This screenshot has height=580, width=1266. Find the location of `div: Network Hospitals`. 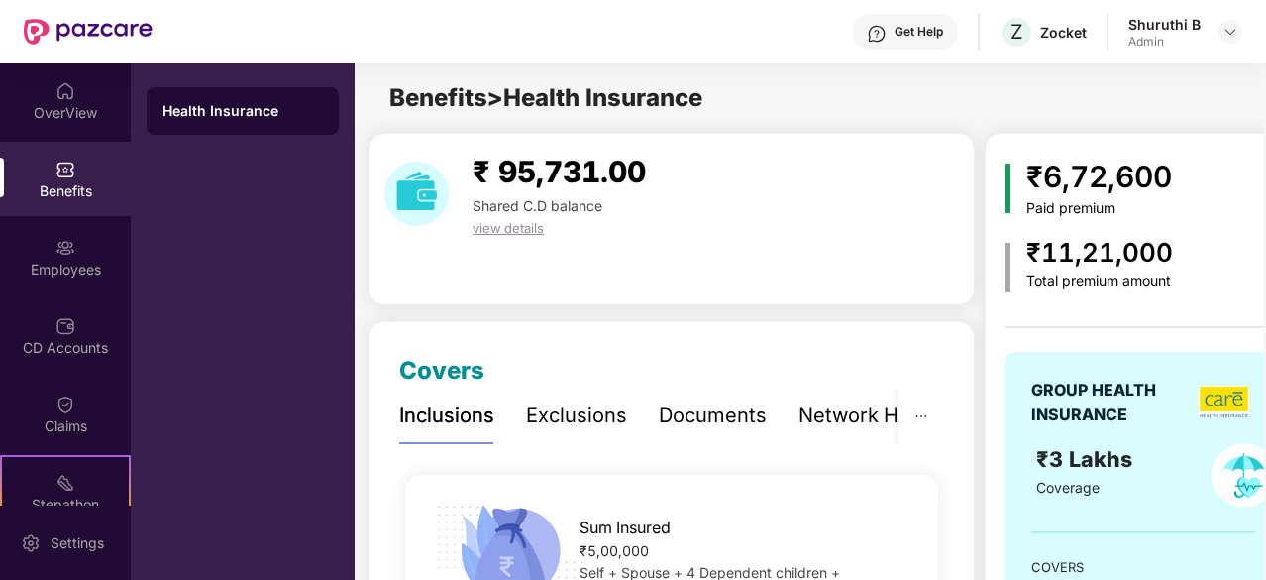

div: Network Hospitals is located at coordinates (885, 415).